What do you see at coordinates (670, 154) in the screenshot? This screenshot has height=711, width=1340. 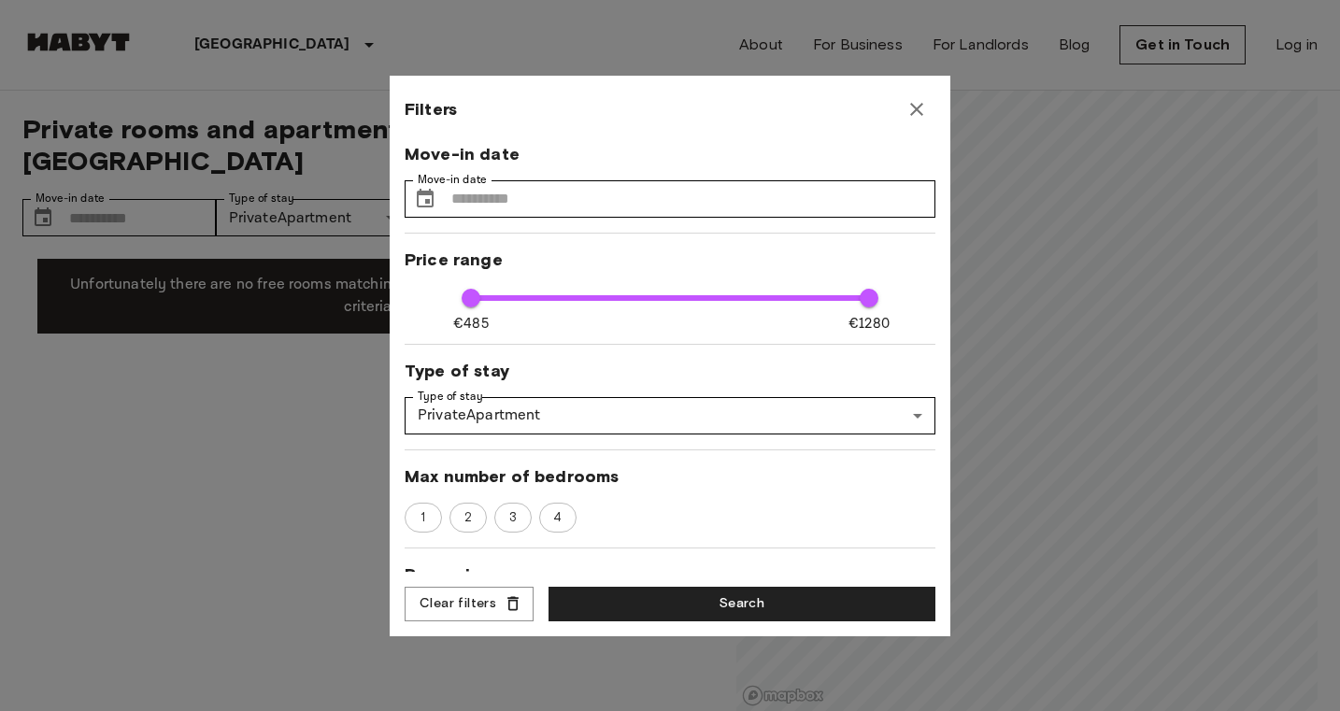 I see `span: Move-in date` at bounding box center [670, 154].